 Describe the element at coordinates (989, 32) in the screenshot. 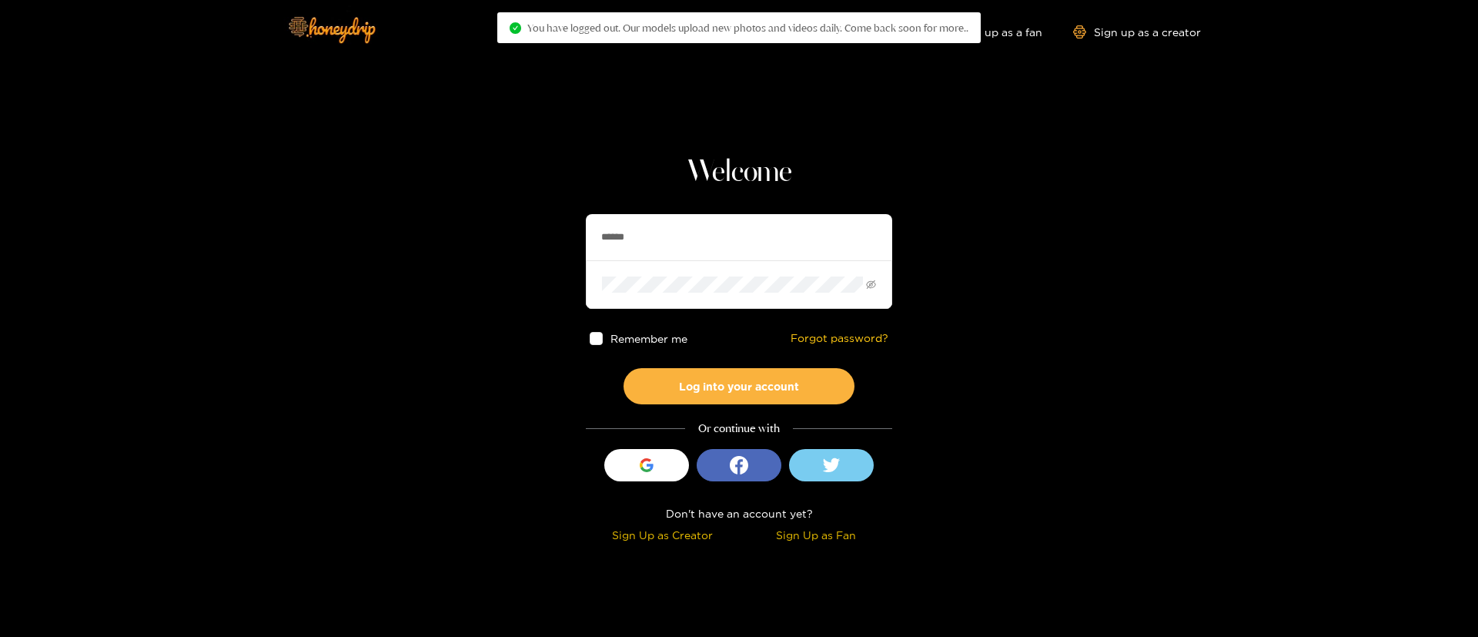

I see `a: Sign up as a fan` at that location.